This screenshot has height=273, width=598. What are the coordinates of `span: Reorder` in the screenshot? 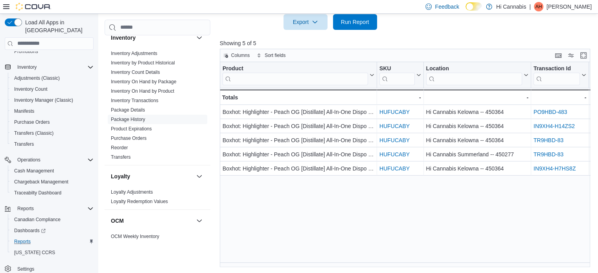 It's located at (119, 148).